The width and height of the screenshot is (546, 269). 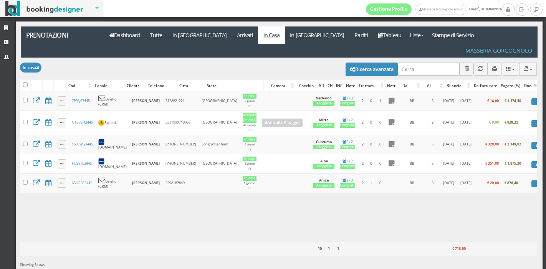 I want to click on div: Telefono, so click(x=162, y=86).